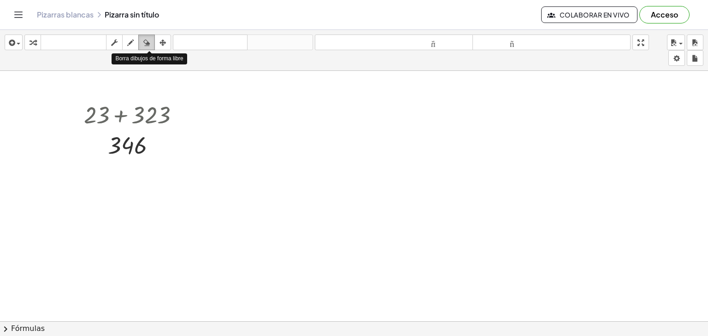 The width and height of the screenshot is (708, 336). I want to click on button: deshacer, so click(210, 42).